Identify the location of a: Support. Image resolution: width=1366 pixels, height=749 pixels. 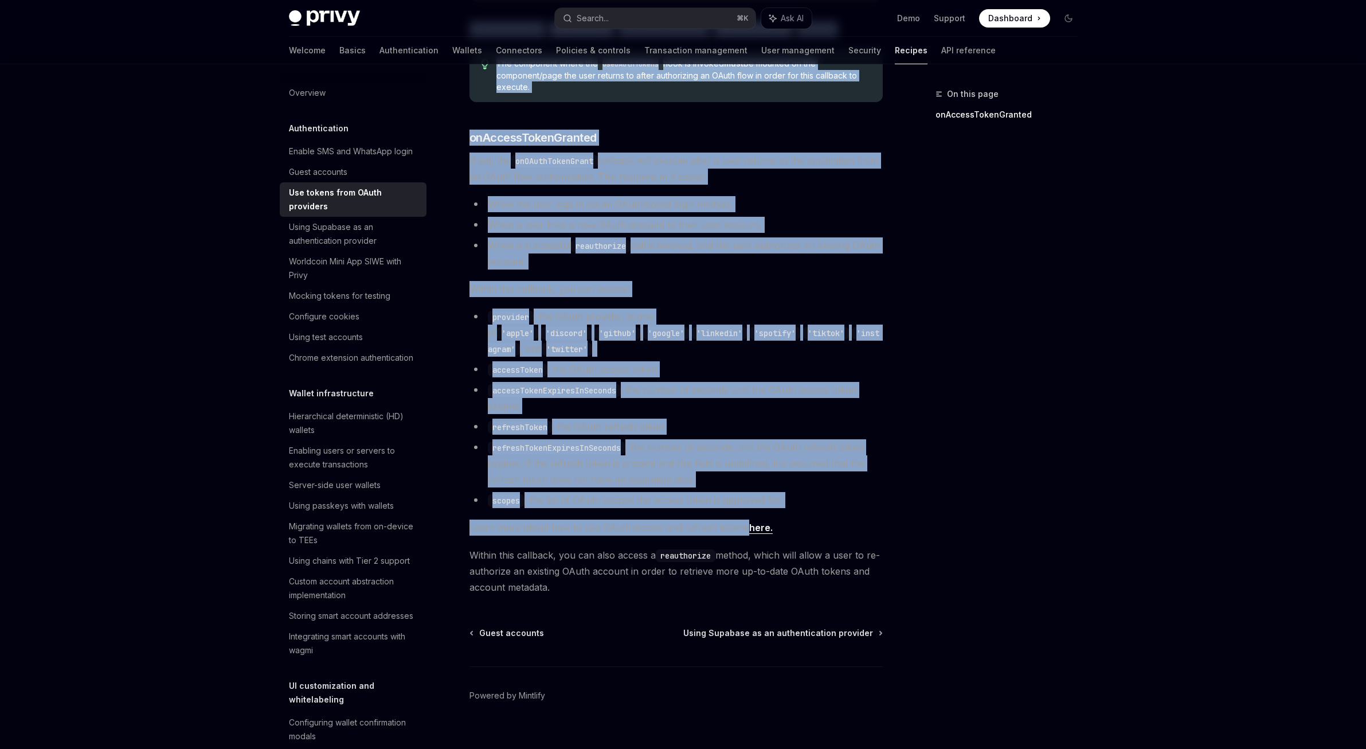
(949, 18).